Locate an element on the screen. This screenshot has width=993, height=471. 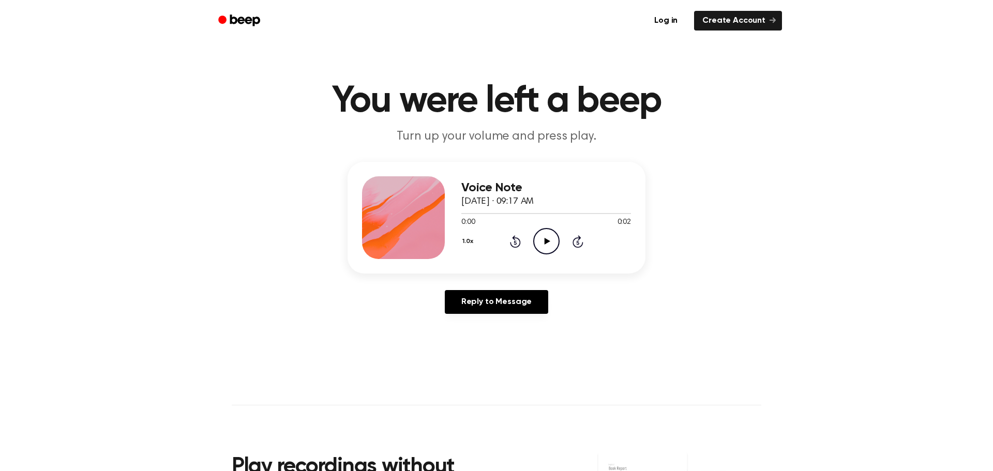
a: Create Account is located at coordinates (738, 21).